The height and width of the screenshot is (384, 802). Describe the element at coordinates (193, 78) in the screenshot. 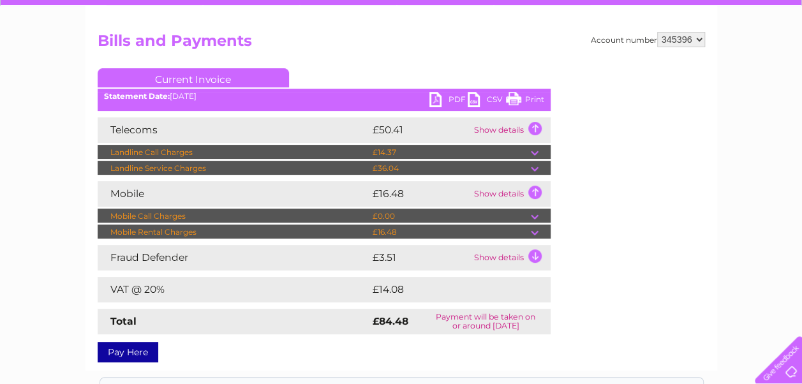

I see `a: Current Invoice` at that location.